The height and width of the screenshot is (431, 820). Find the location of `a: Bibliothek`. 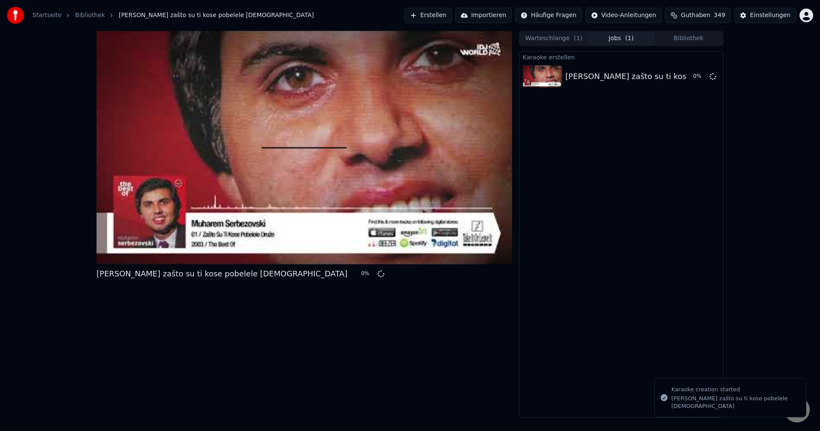

a: Bibliothek is located at coordinates (90, 15).